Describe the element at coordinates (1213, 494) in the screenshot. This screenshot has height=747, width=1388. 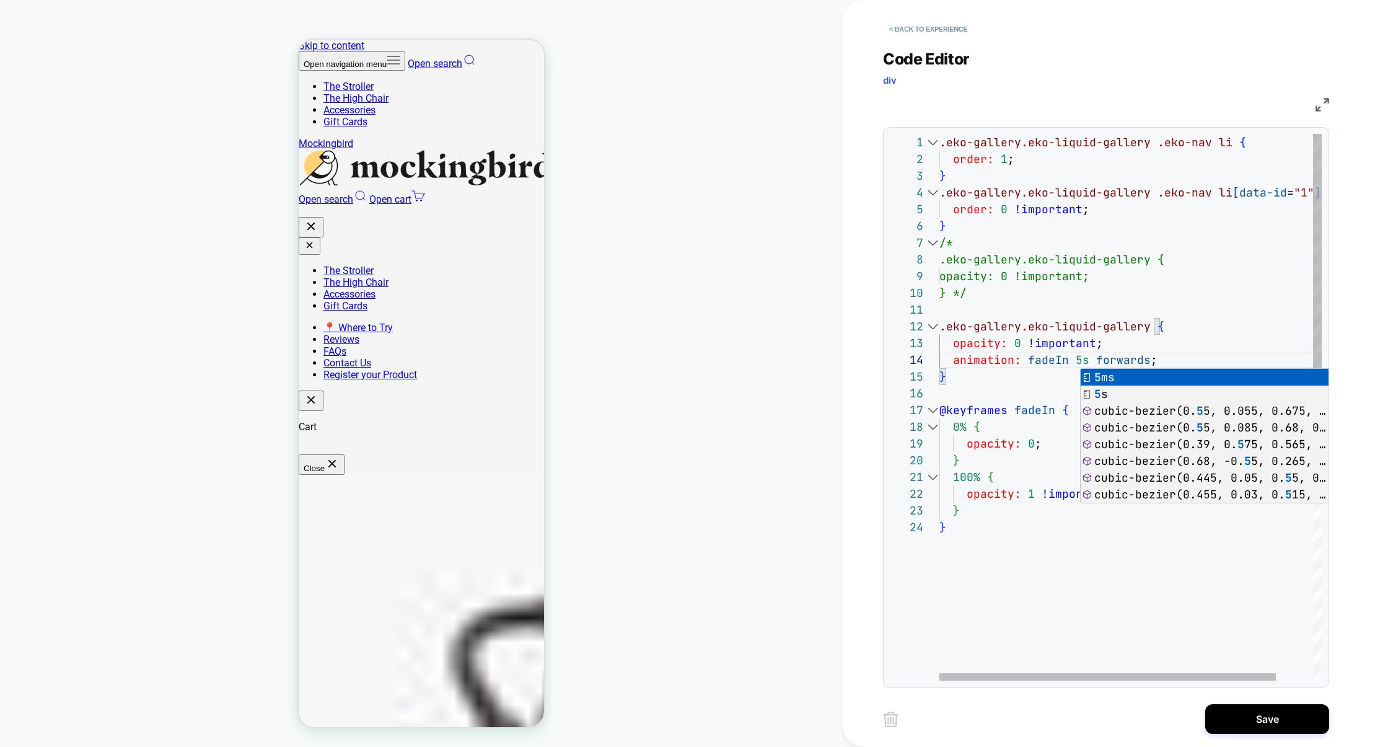
I see `div: cubic-bezier(0.455, 0.03, 0.515, 0.955)` at that location.